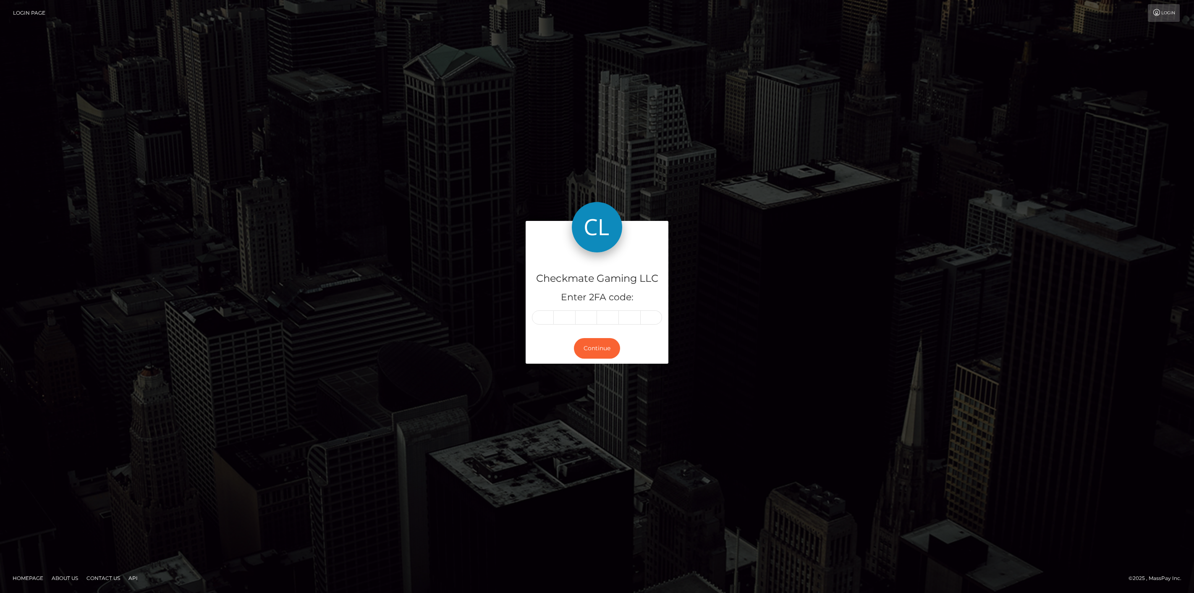 Image resolution: width=1194 pixels, height=593 pixels. Describe the element at coordinates (103, 577) in the screenshot. I see `a: Contact Us` at that location.